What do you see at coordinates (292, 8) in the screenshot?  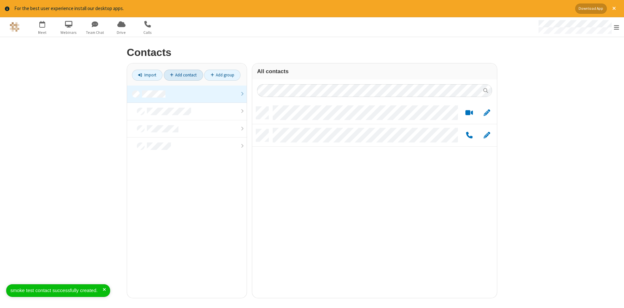 I see `div: For the best user experience install our desktop apps.` at bounding box center [292, 8].